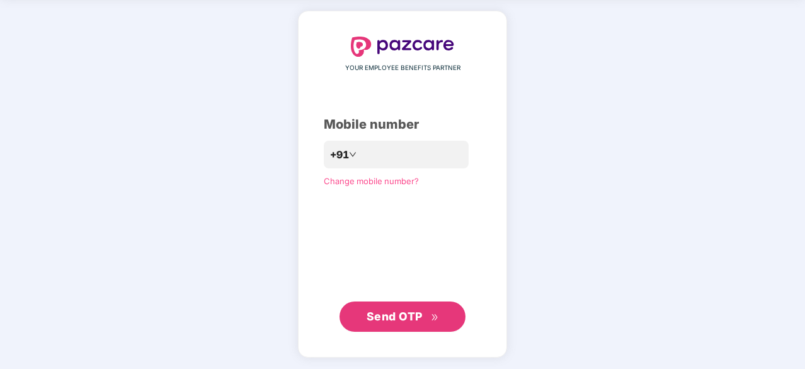 The width and height of the screenshot is (805, 369). Describe the element at coordinates (371, 181) in the screenshot. I see `a: Change mobile number?` at that location.